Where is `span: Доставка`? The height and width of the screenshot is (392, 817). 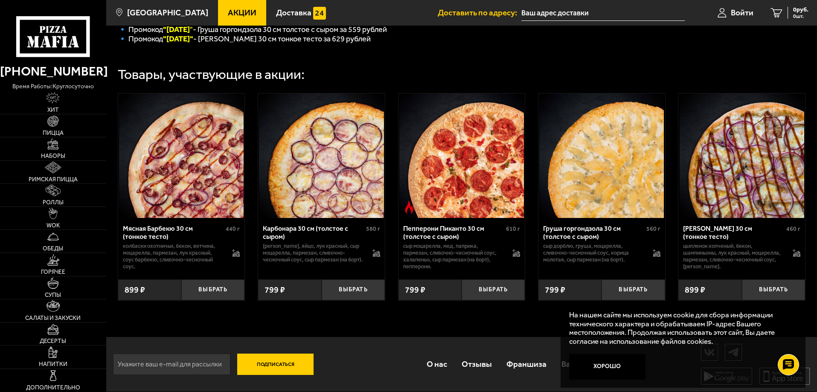 span: Доставка is located at coordinates (293, 12).